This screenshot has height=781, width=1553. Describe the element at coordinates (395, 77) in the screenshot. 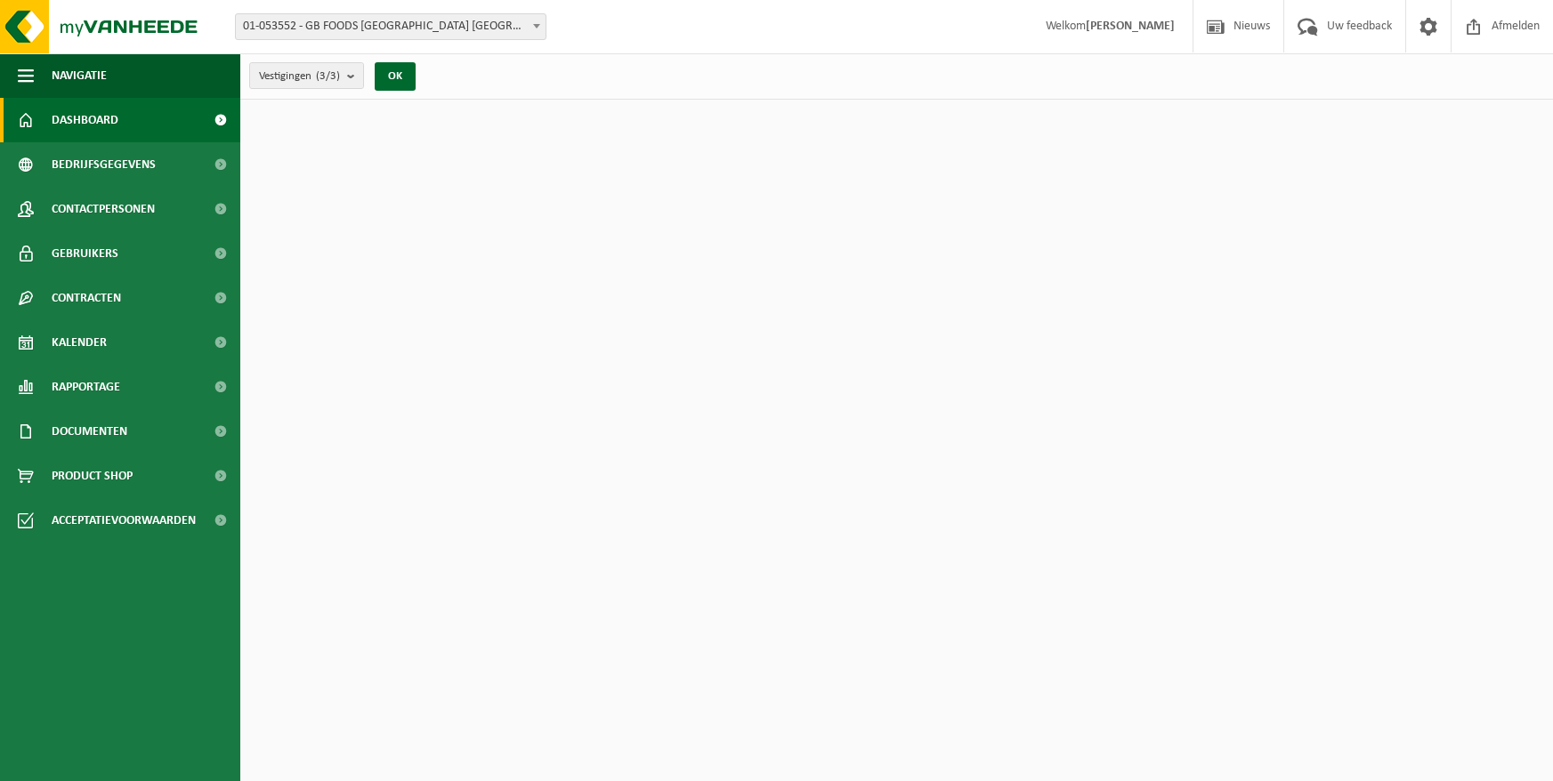

I see `button: OK` at that location.